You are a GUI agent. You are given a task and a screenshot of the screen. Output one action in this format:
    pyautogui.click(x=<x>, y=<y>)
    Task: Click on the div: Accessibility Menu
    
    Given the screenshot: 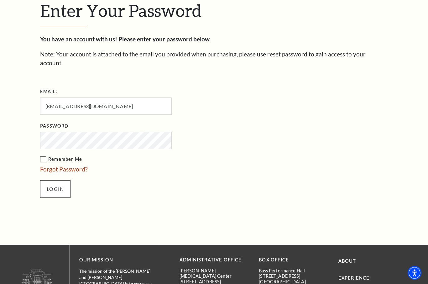 What is the action you would take?
    pyautogui.click(x=415, y=273)
    